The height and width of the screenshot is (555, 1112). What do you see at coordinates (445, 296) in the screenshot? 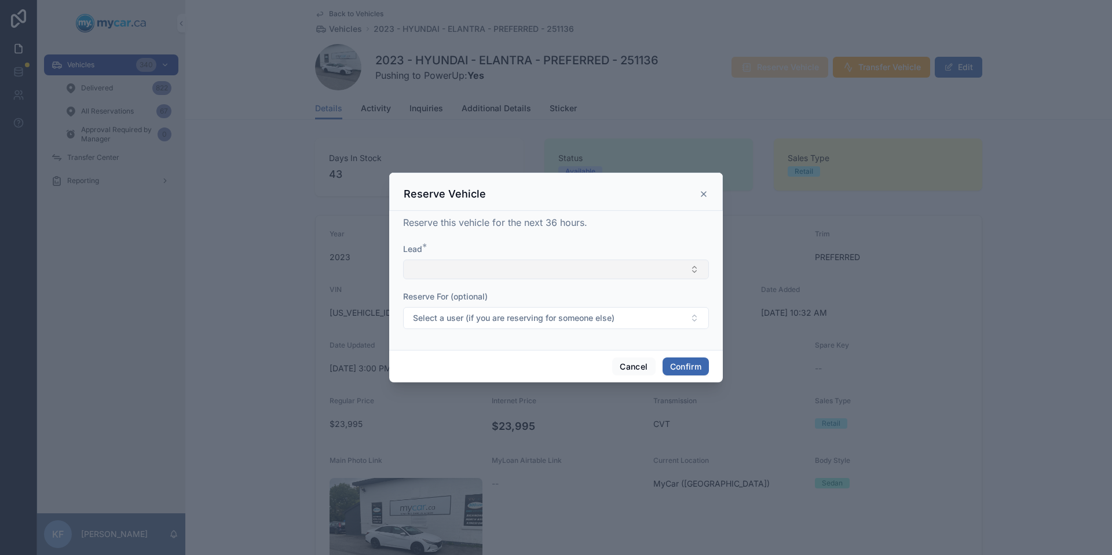
I see `span: Reserve For (optional)` at bounding box center [445, 296].